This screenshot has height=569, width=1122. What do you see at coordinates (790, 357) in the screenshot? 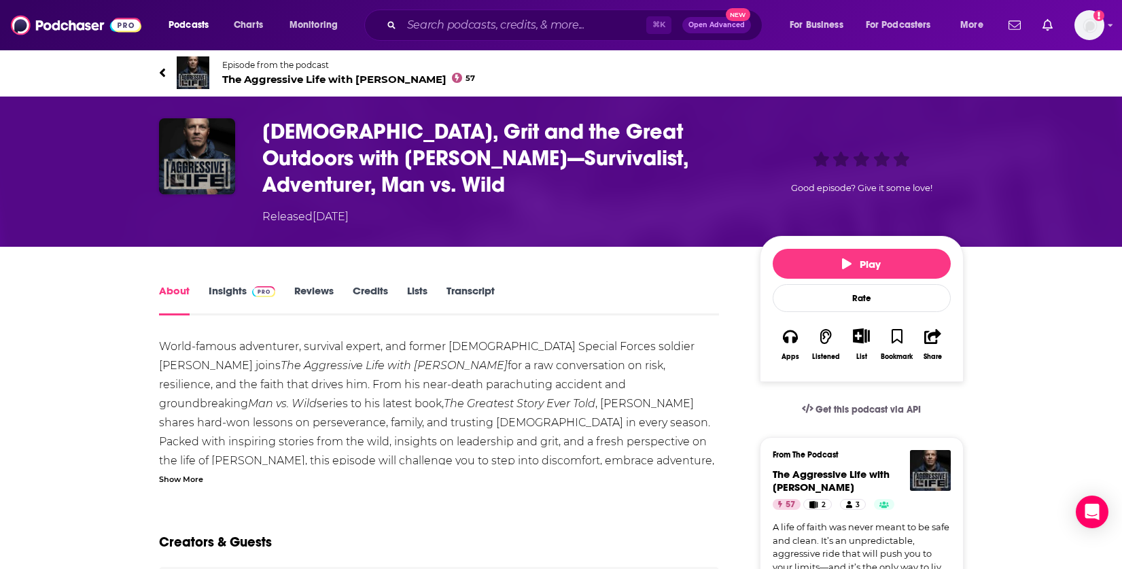
I see `div: Apps` at bounding box center [790, 357].